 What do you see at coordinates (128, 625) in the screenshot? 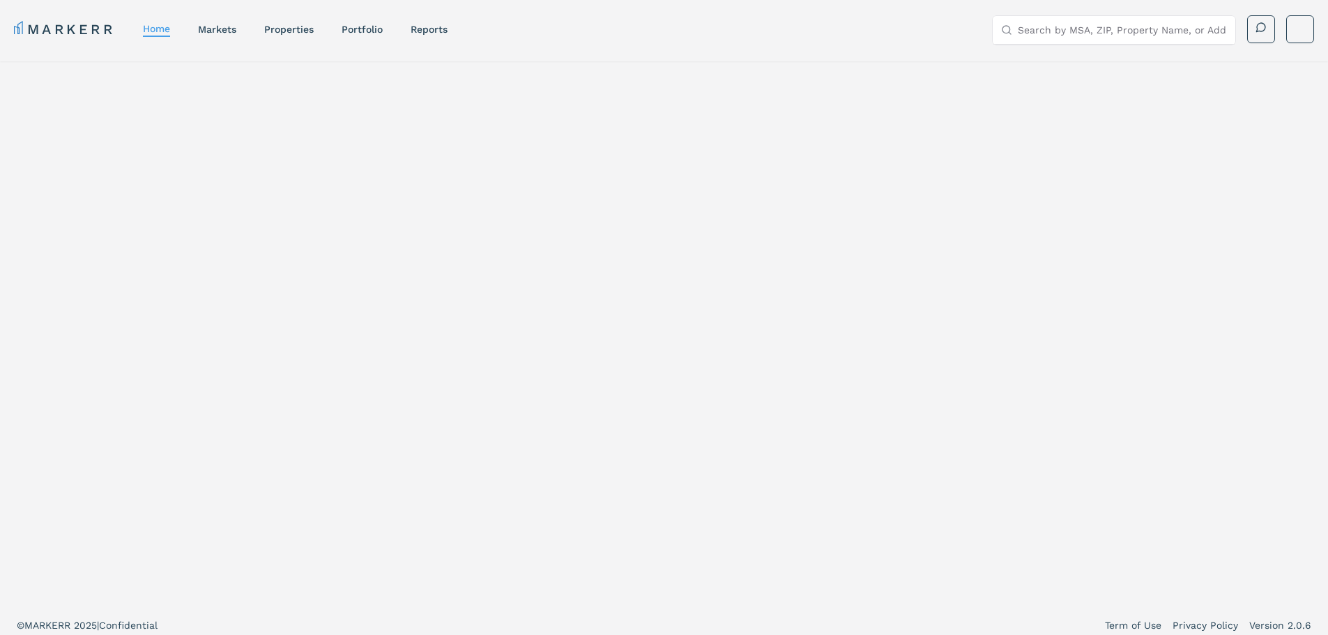
I see `span: Confidential` at bounding box center [128, 625].